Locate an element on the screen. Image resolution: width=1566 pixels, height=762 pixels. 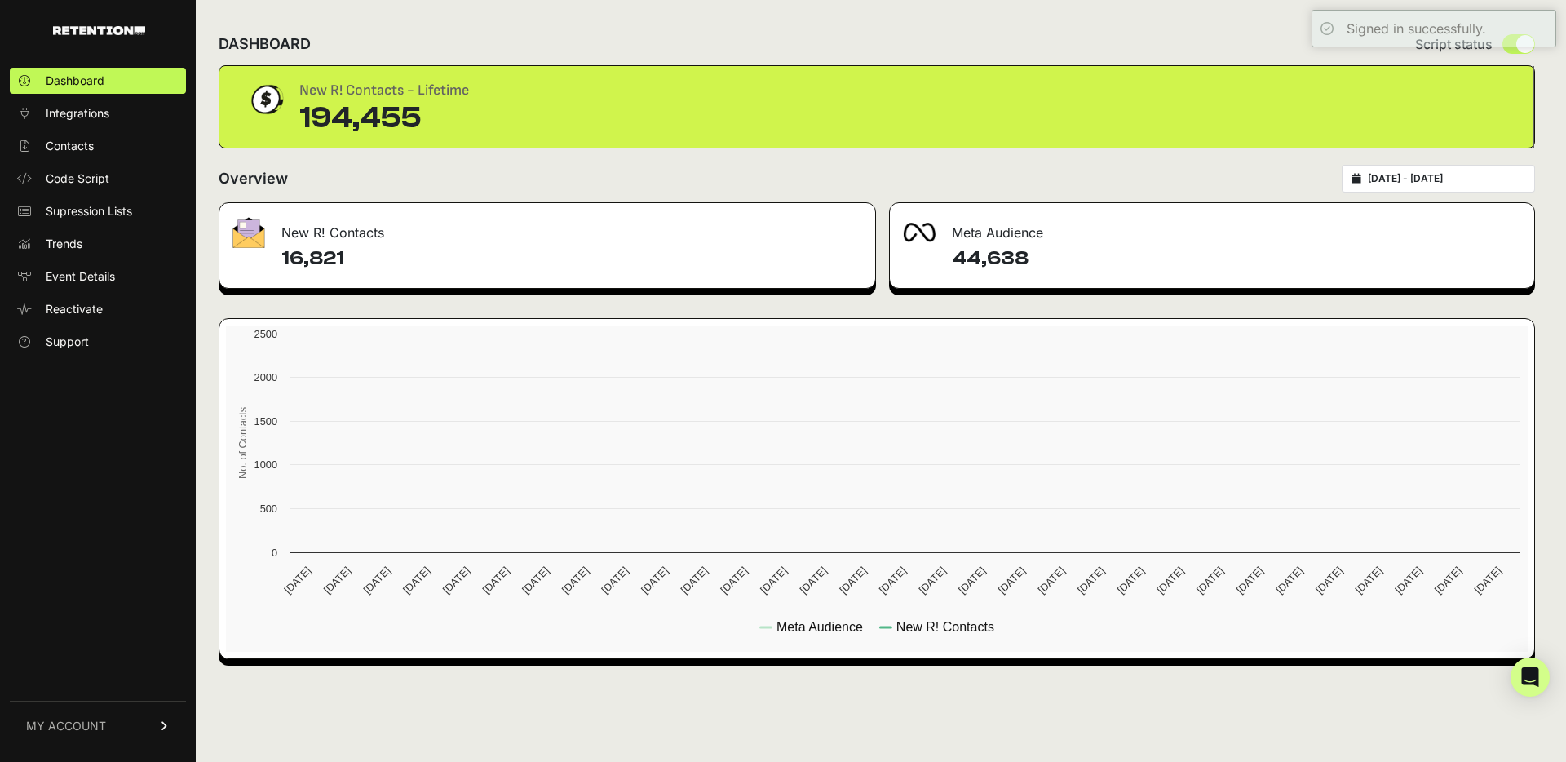
img: fa-meta-2f981b61bb99beabf952f7030308934f19ce035c18b003e963880cc3fabeebb7.png is located at coordinates (919, 232).